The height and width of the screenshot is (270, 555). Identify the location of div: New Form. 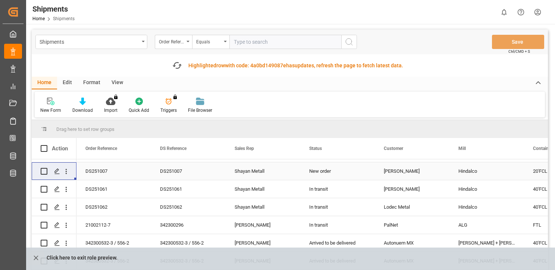
(51, 110).